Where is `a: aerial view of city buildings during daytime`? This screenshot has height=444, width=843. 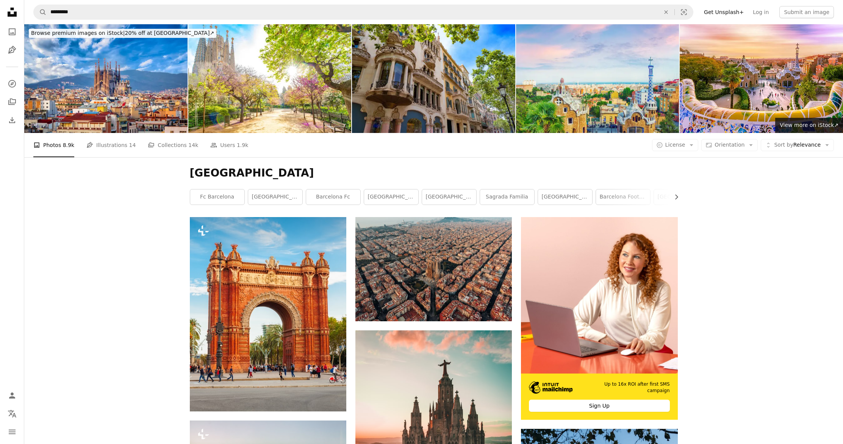
a: aerial view of city buildings during daytime is located at coordinates (433, 269).